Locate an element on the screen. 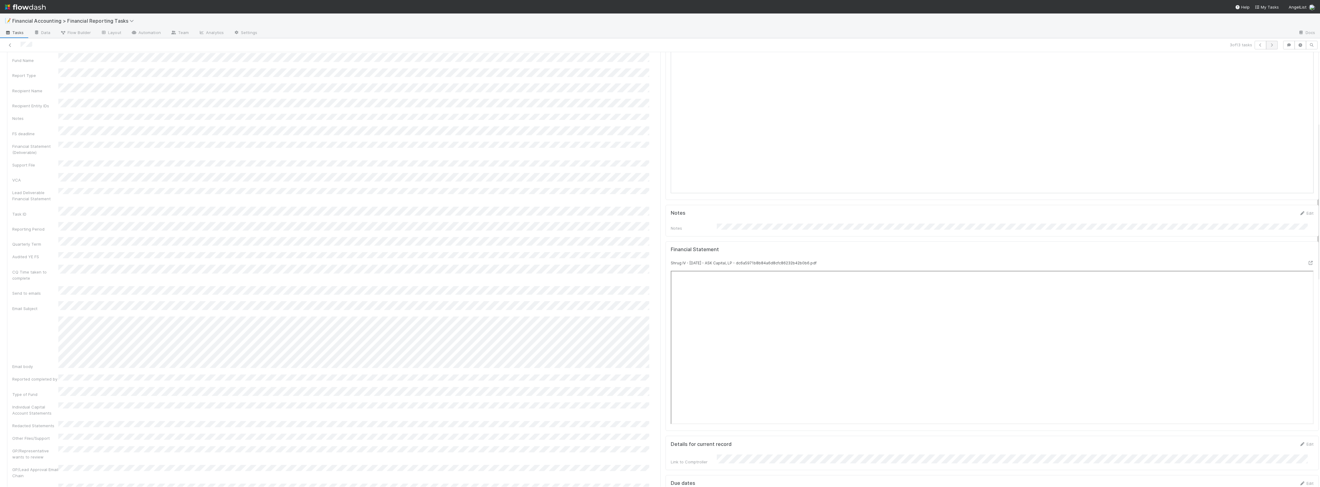  div: Audited YE FS is located at coordinates (35, 257).